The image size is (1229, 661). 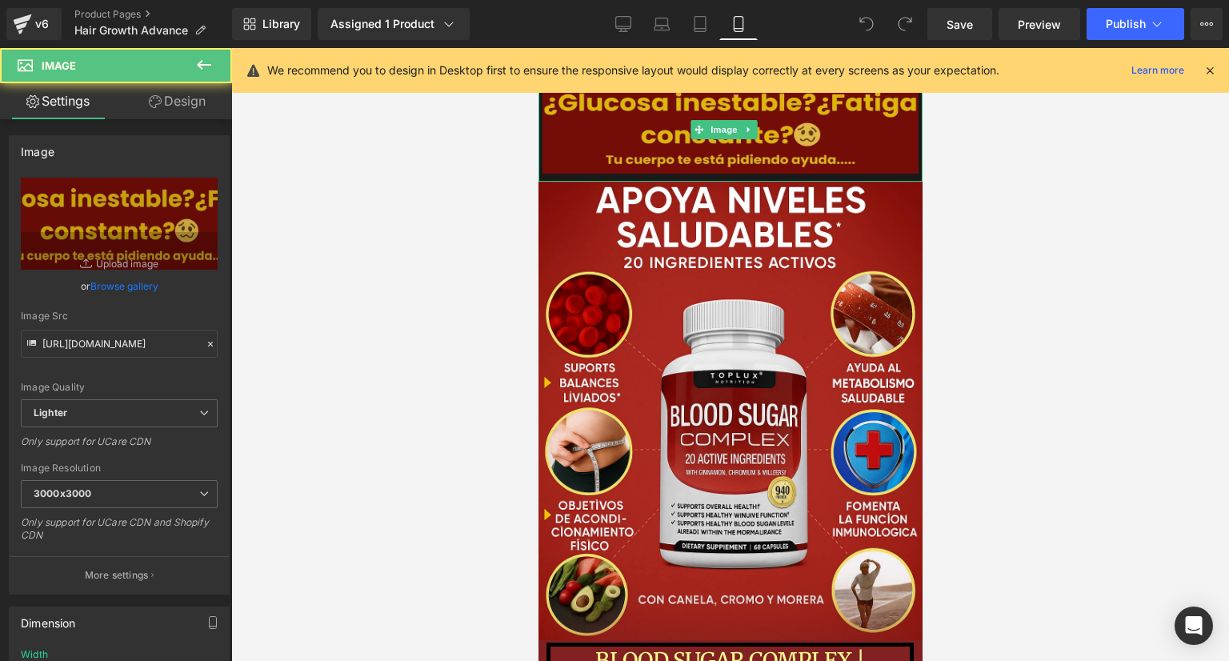 What do you see at coordinates (1206, 24) in the screenshot?
I see `button: More` at bounding box center [1206, 24].